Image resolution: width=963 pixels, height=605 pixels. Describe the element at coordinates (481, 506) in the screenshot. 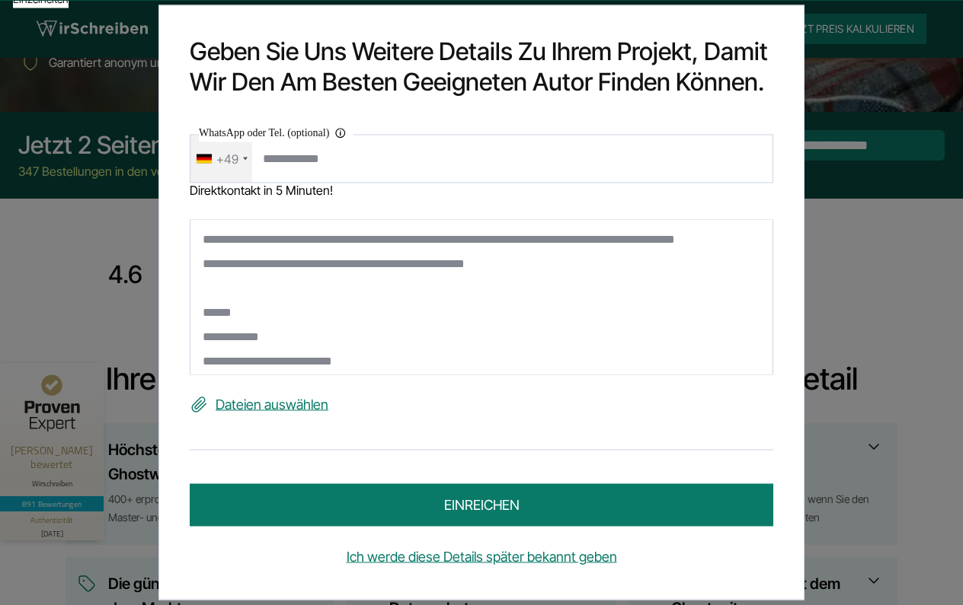

I see `button: einreichen` at that location.